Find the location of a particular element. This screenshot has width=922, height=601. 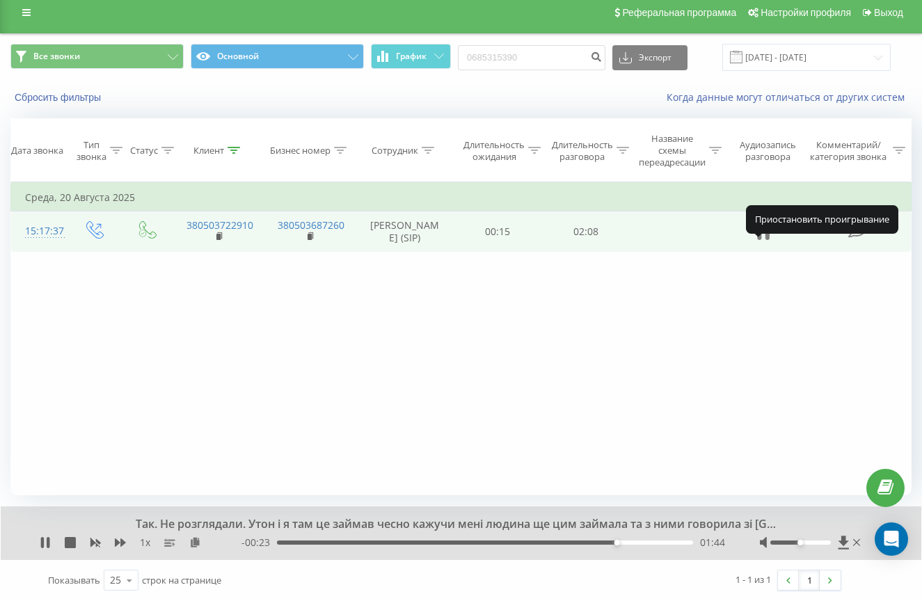

div: Длительность ожидания is located at coordinates (494, 151).